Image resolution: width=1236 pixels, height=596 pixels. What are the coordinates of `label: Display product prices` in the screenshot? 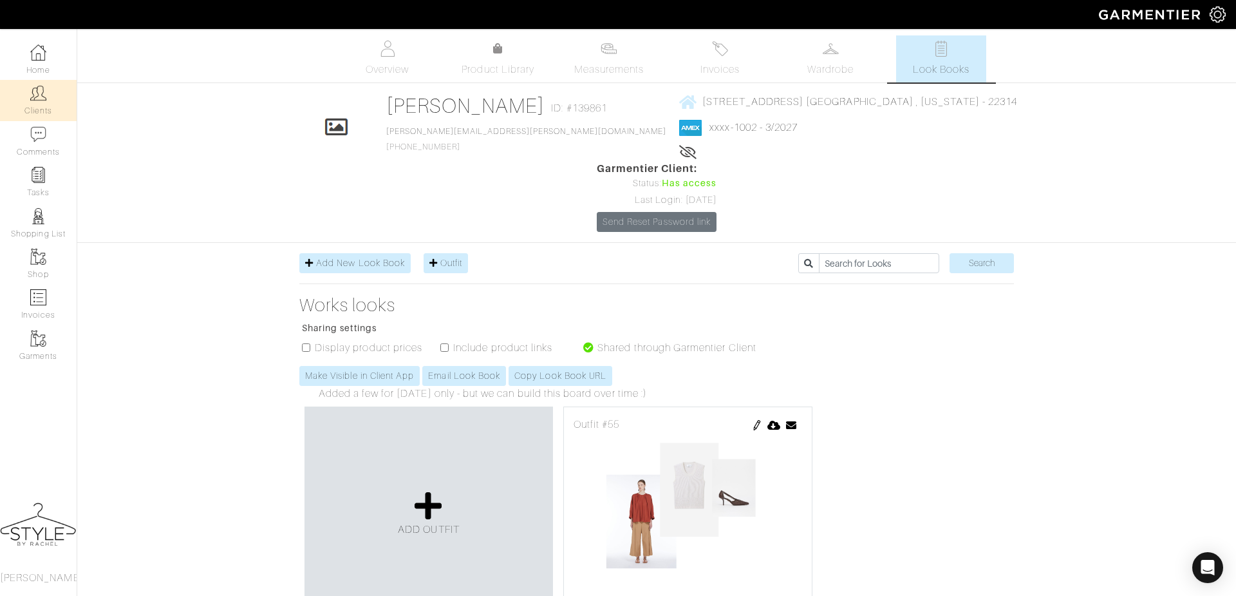 It's located at (368, 348).